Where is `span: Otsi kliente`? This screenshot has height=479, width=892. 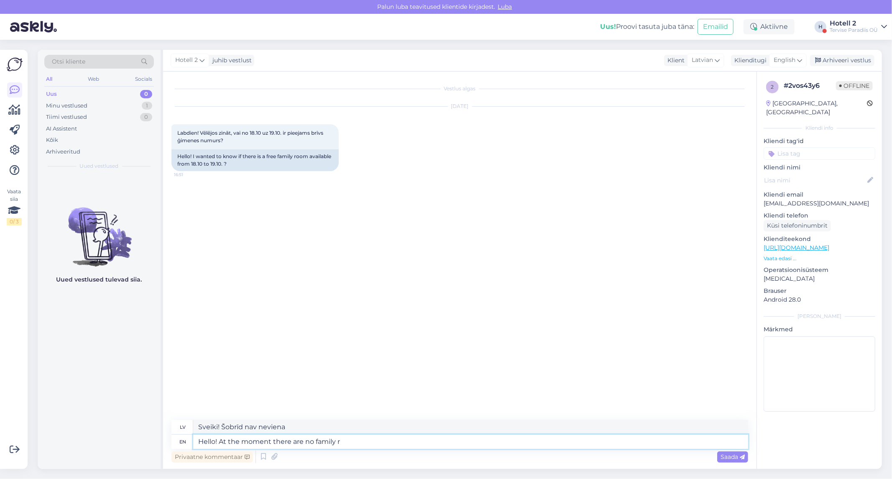 span: Otsi kliente is located at coordinates (69, 61).